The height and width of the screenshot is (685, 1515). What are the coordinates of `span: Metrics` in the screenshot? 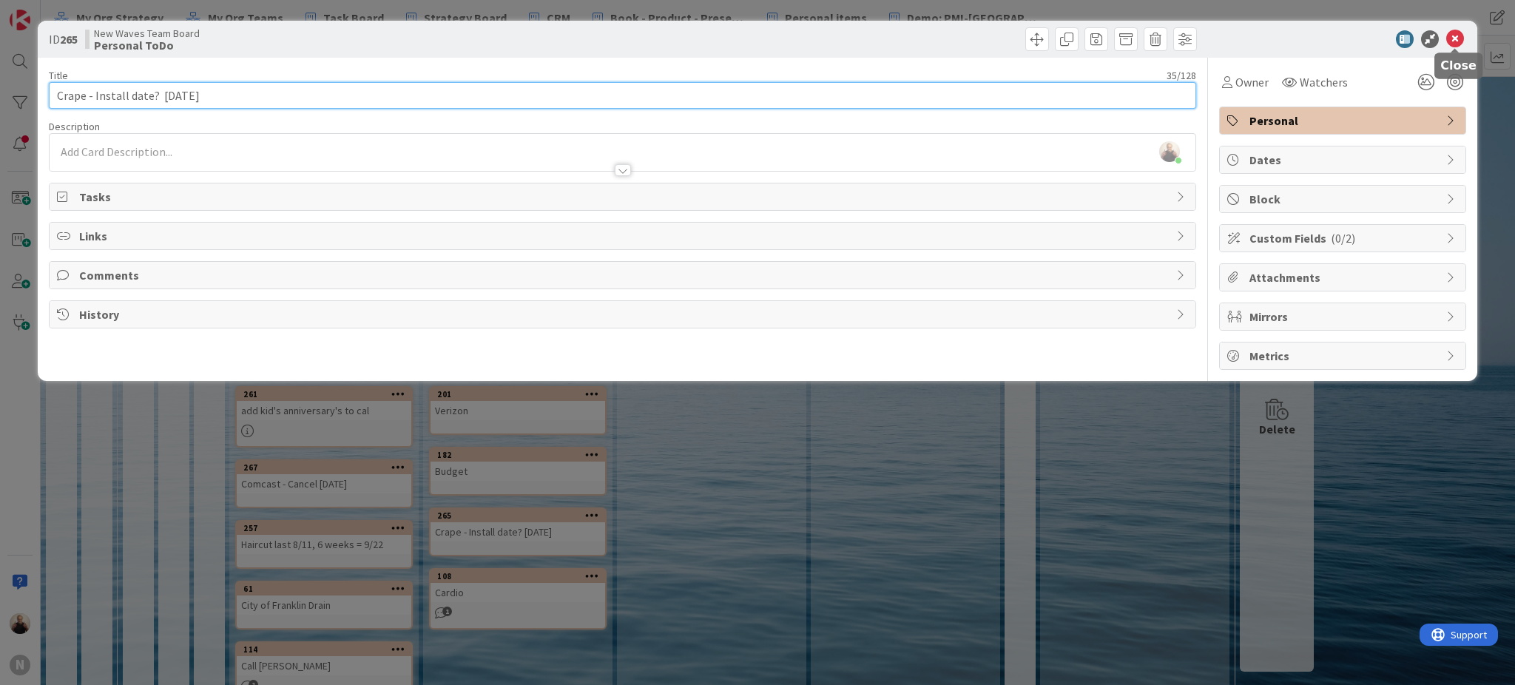 It's located at (1344, 356).